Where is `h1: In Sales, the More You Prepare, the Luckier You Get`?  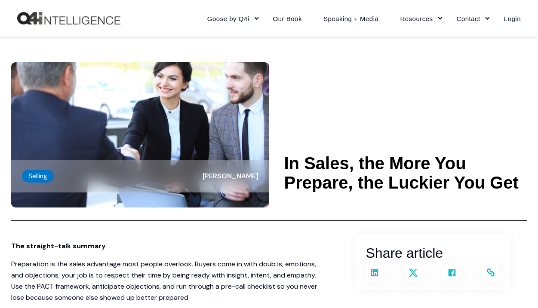 h1: In Sales, the More You Prepare, the Luckier You Get is located at coordinates (405, 173).